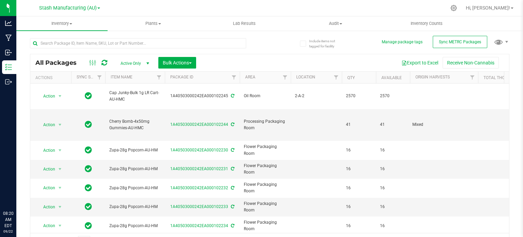 This screenshot has height=237, width=523. Describe the element at coordinates (138, 43) in the screenshot. I see `input: Search Package ID, Item Name, SKU, Lot or Part Number...` at that location.